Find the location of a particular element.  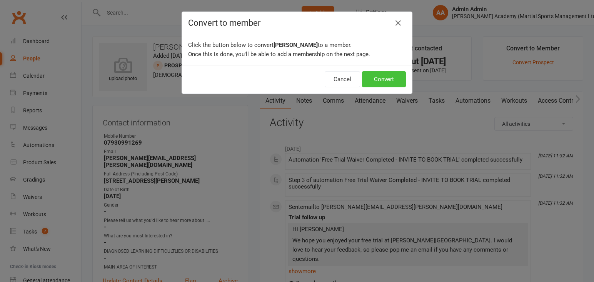

h4: Convert to member is located at coordinates (297, 23).